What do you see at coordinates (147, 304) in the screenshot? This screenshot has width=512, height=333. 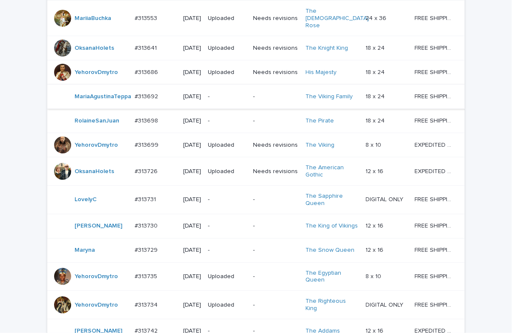 I see `p: #313734` at bounding box center [147, 304].